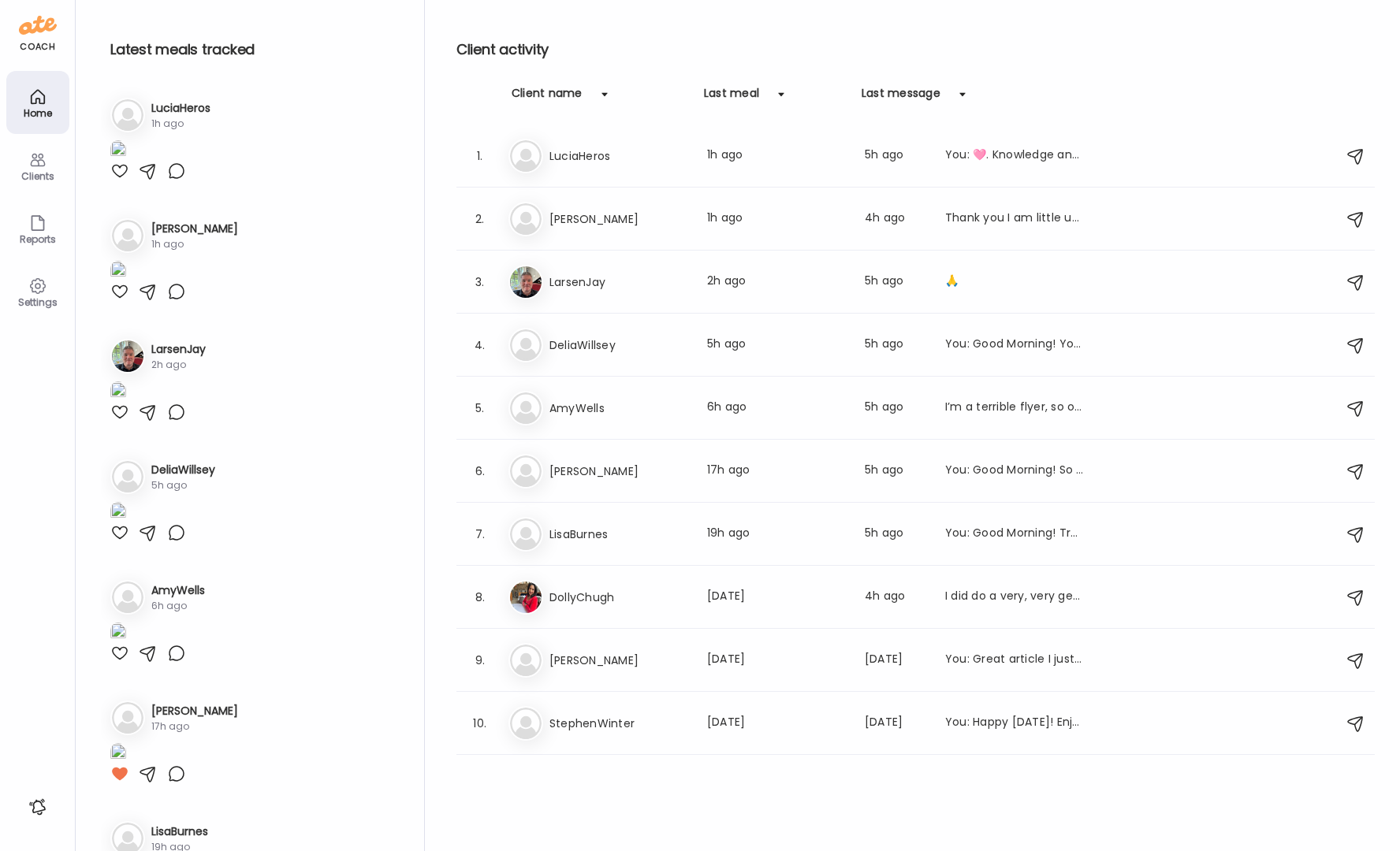 This screenshot has height=851, width=1400. I want to click on img: ate, so click(38, 25).